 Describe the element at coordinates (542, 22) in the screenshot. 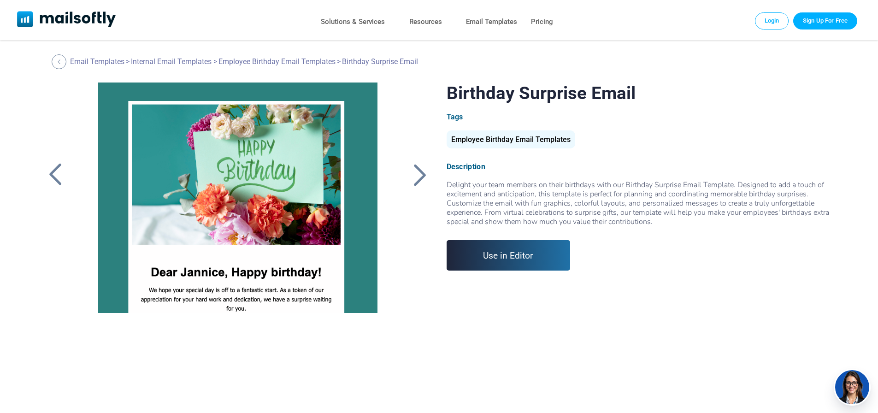

I see `a: Pricing` at that location.